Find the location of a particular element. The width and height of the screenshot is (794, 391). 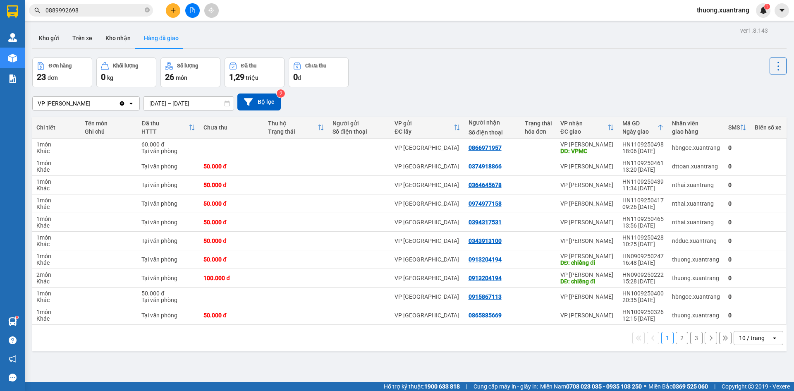

div: HTTT is located at coordinates (165, 132).